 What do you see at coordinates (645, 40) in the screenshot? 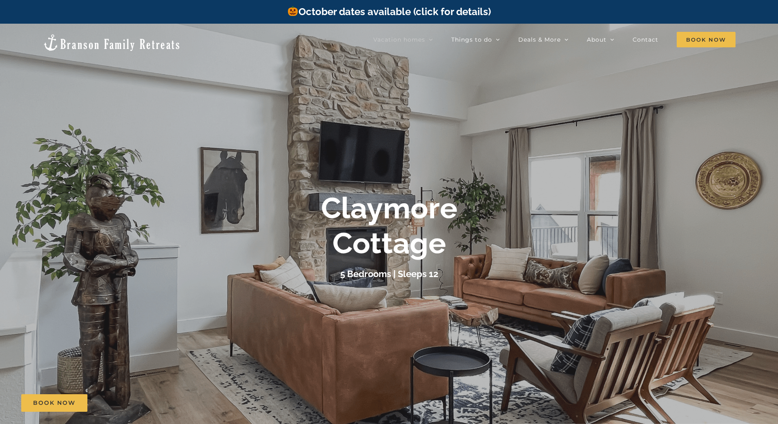
I see `a: Contact` at bounding box center [645, 40].